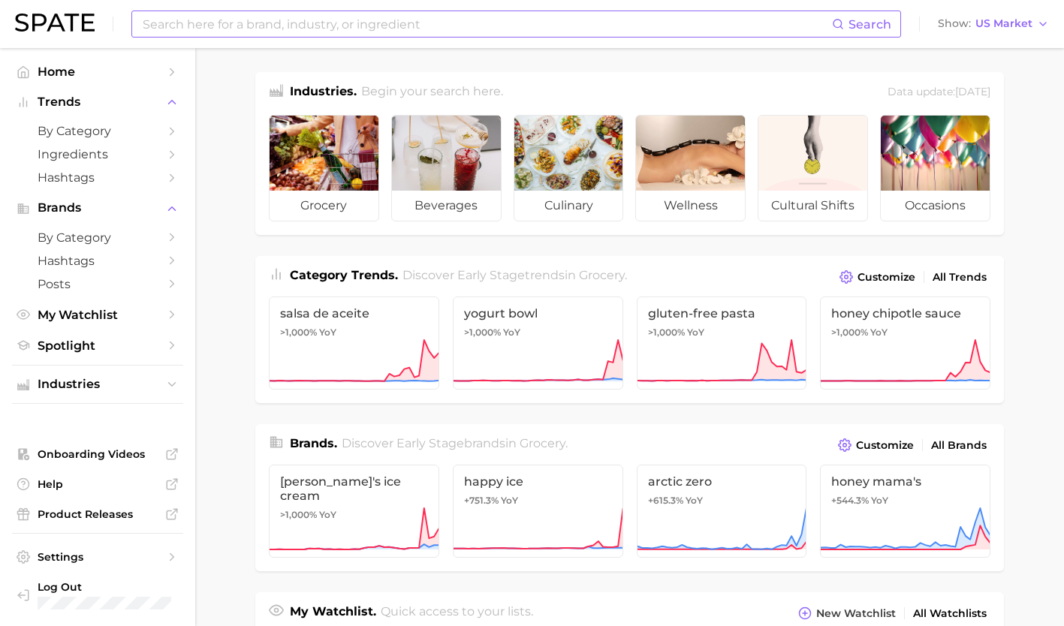 The image size is (1064, 626). What do you see at coordinates (722, 481) in the screenshot?
I see `span: arctic zero` at bounding box center [722, 481].